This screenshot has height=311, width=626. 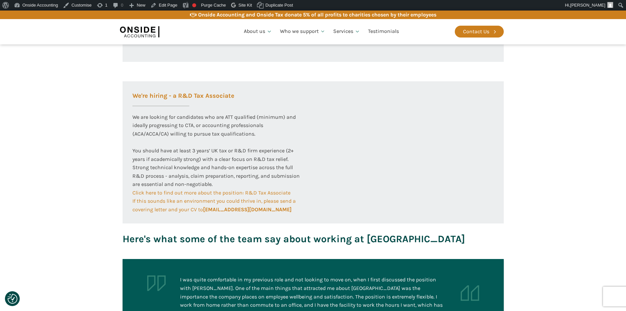 I want to click on a: About us, so click(x=258, y=32).